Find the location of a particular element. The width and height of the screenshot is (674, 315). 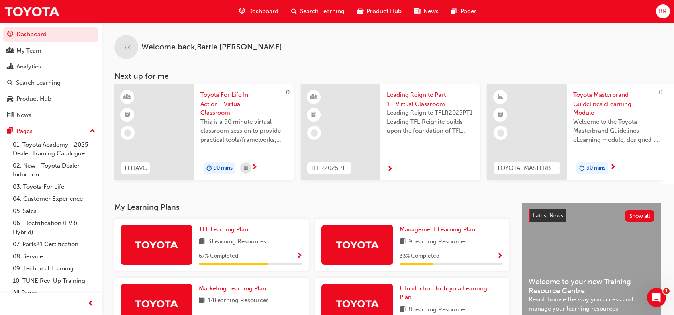

button: DashboardMy TeamAnalyticsSearch LearningProduct HubNews is located at coordinates (51, 75).